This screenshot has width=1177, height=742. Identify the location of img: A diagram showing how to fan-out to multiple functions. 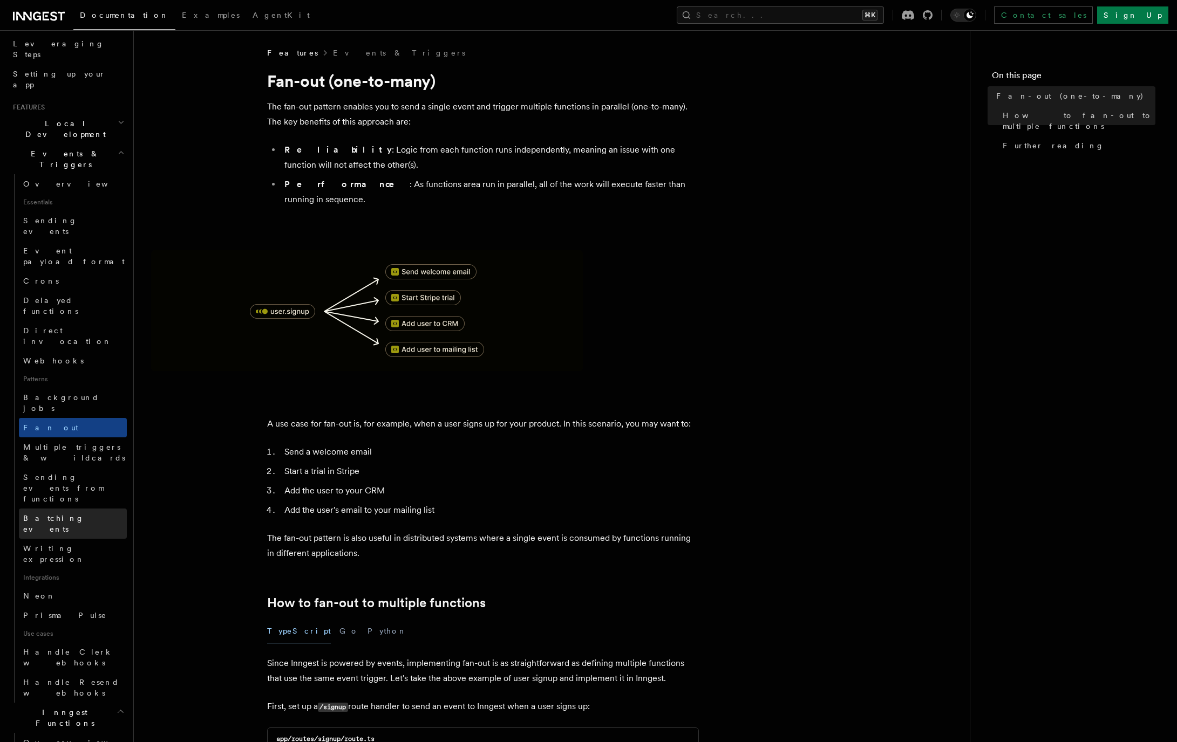
(367, 311).